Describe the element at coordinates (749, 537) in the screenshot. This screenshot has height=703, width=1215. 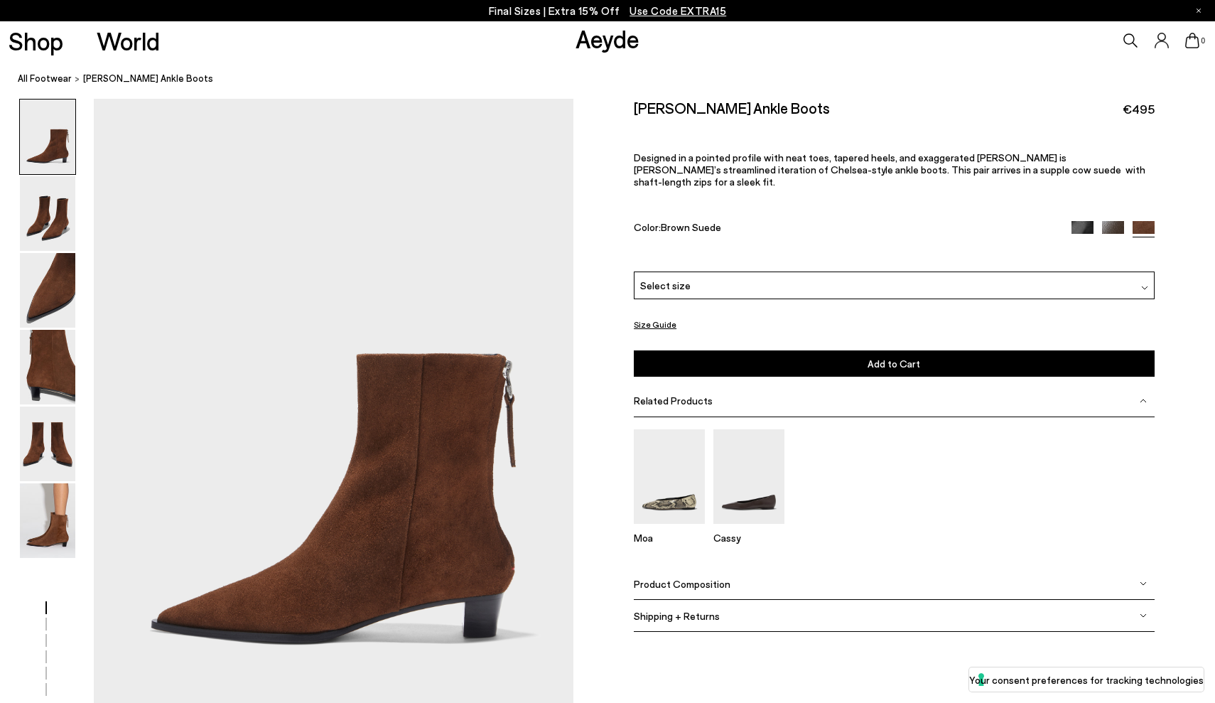
I see `p: Cassy` at that location.